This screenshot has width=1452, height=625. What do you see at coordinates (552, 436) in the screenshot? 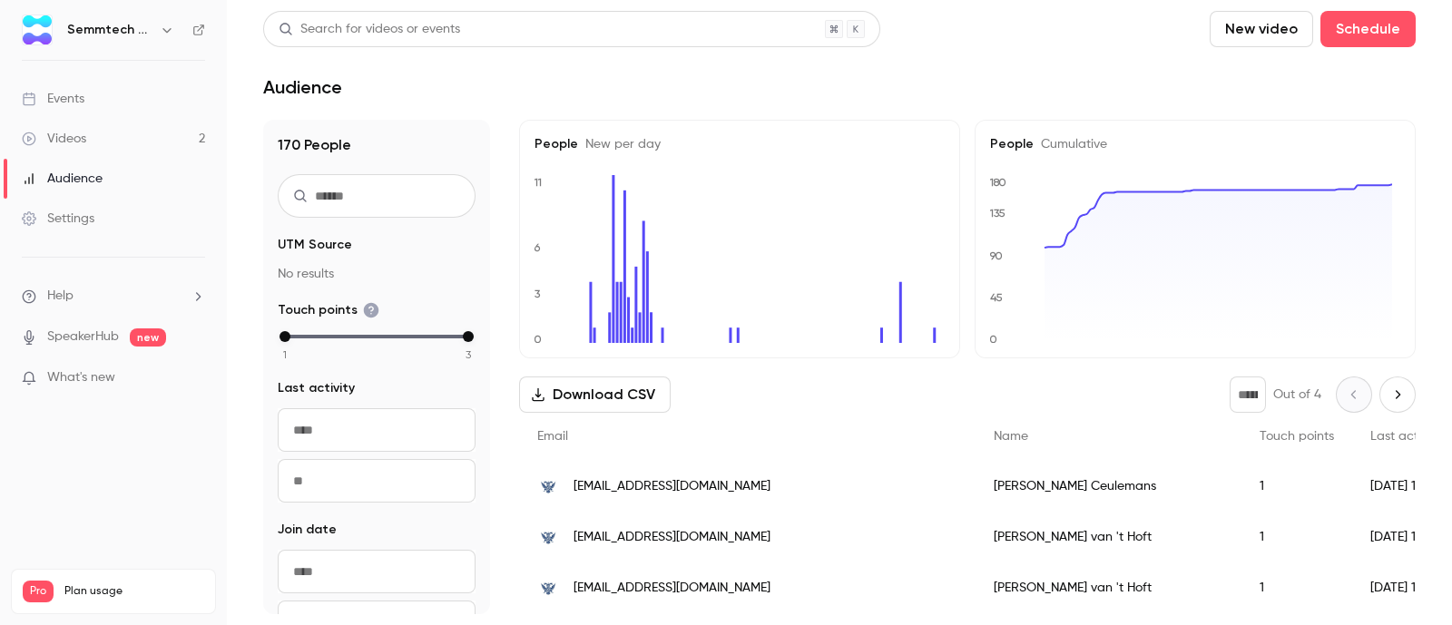
I see `span: Email` at bounding box center [552, 436].